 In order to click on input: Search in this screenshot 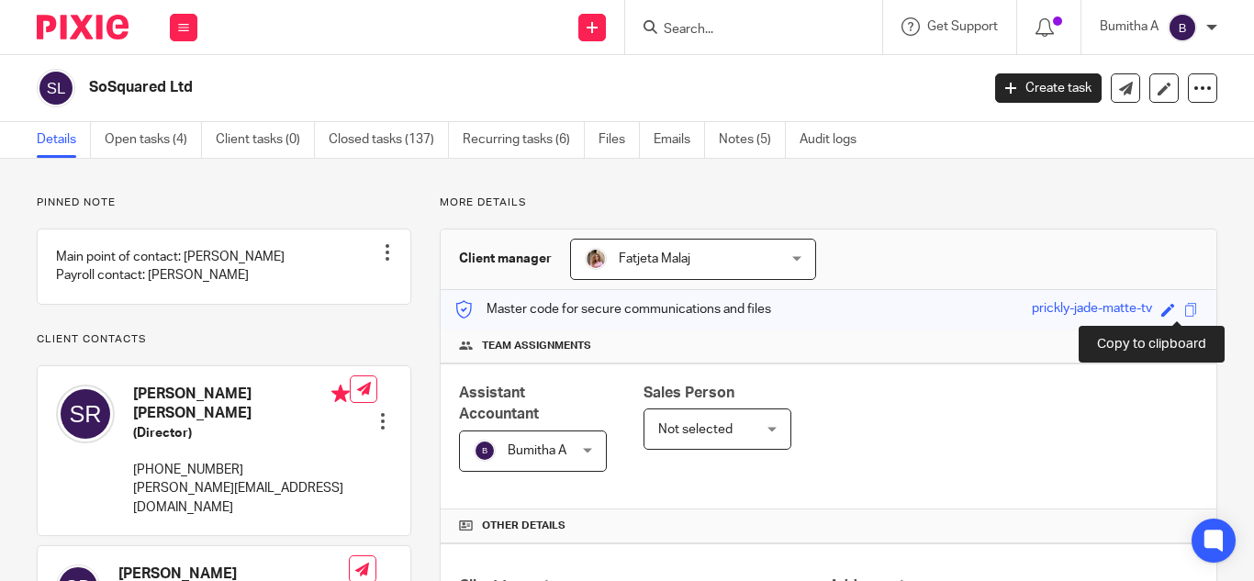, I will do `click(745, 30)`.